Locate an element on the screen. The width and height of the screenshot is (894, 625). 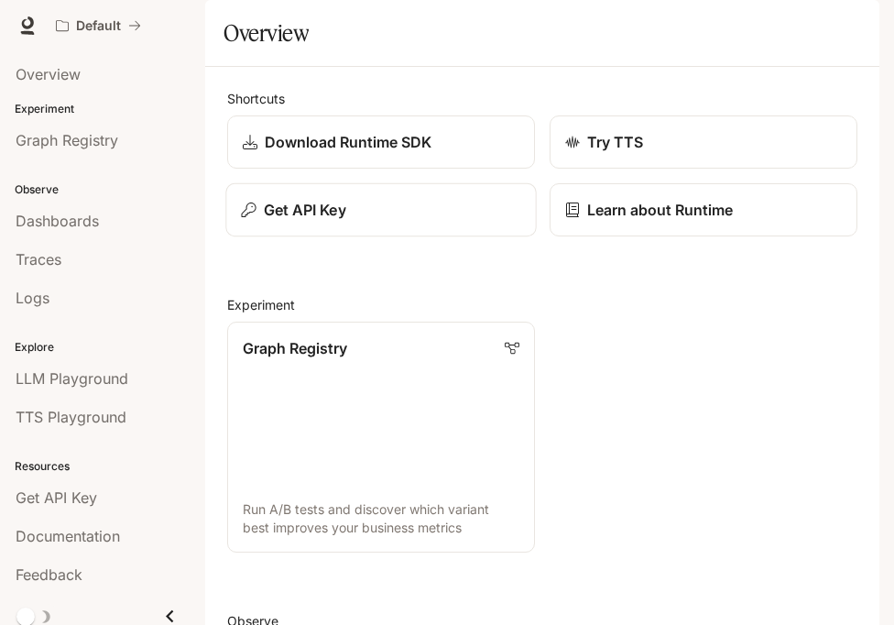
a: Download Runtime SDK is located at coordinates (381, 142).